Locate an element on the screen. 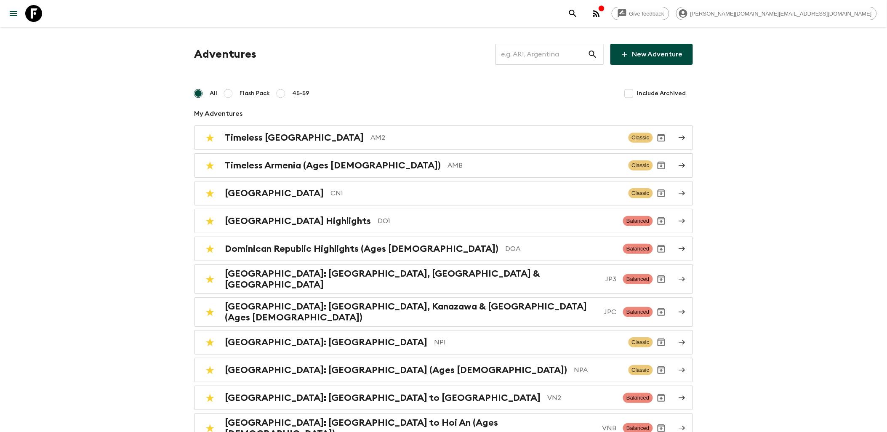  p: AM2 is located at coordinates (497, 138).